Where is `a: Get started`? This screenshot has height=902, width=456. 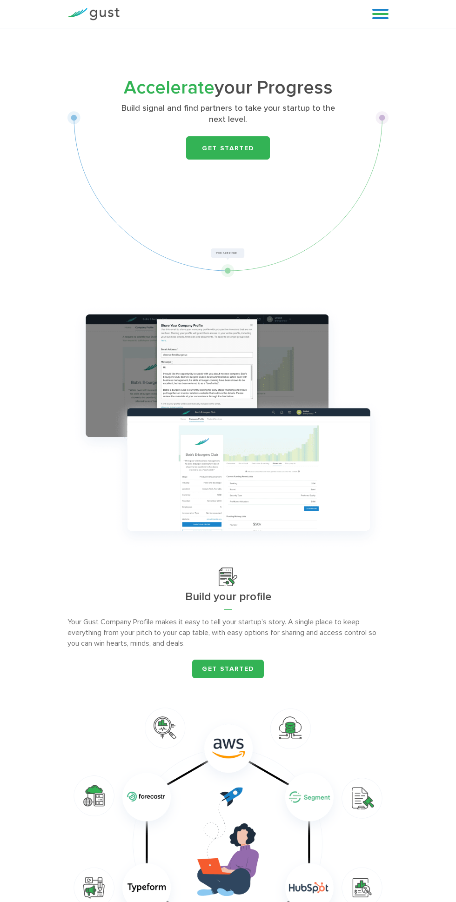
a: Get started is located at coordinates (228, 669).